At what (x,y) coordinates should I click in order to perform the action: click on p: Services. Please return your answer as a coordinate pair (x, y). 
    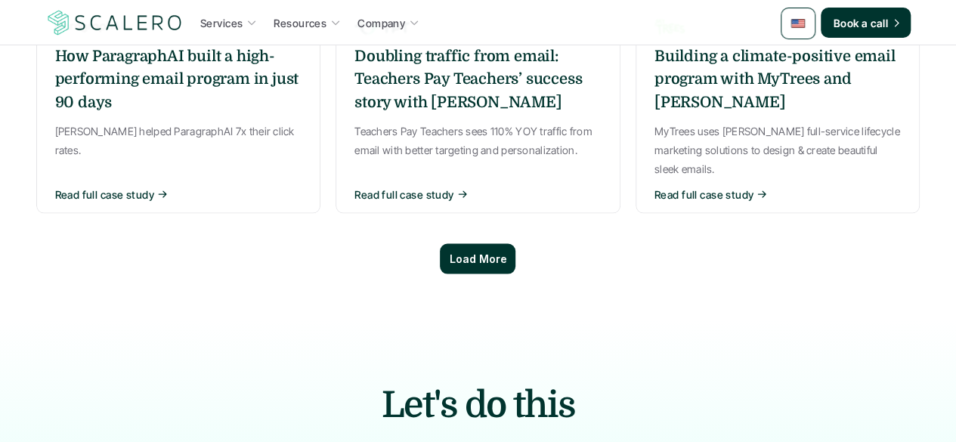
    Looking at the image, I should click on (221, 23).